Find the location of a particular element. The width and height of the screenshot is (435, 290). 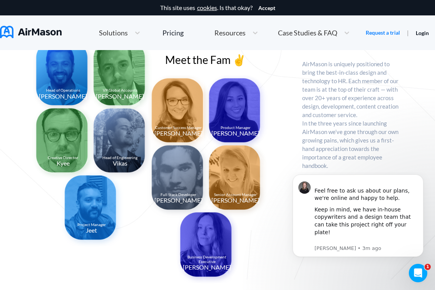

center: Vikas is located at coordinates (120, 163).